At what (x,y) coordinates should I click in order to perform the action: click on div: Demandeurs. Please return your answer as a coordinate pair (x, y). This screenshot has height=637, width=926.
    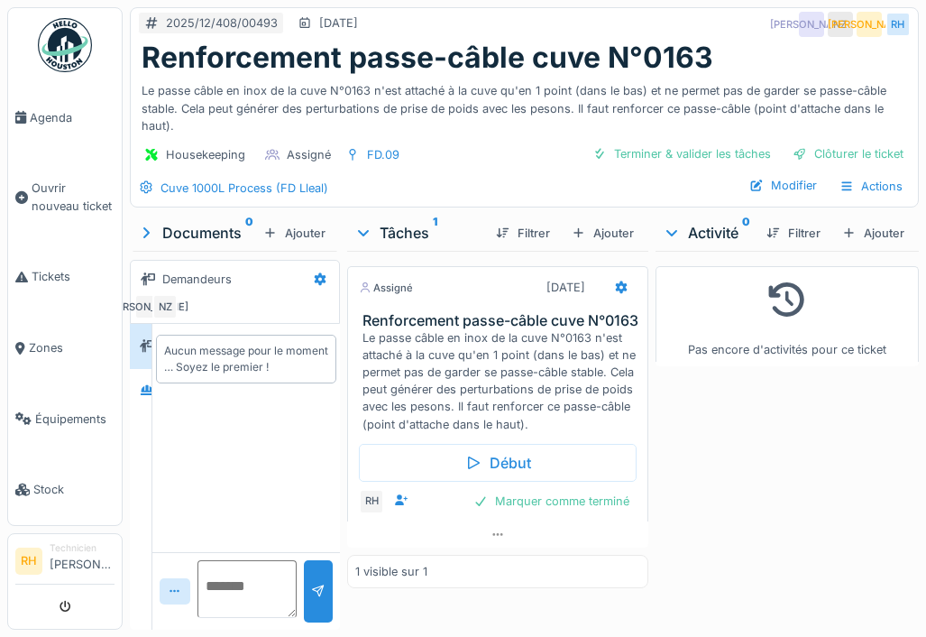
    Looking at the image, I should click on (197, 279).